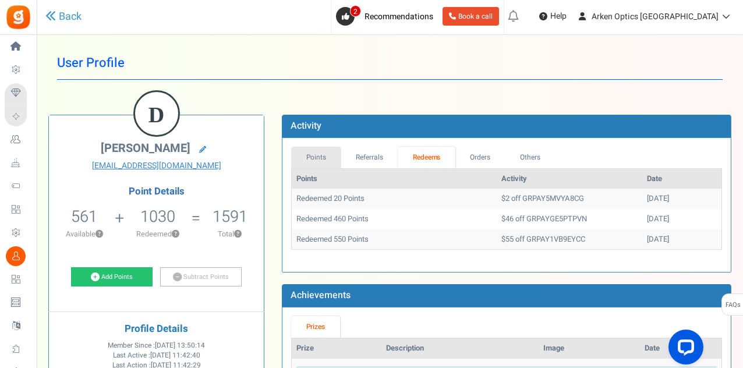 This screenshot has height=368, width=743. I want to click on a: Redeems, so click(426, 157).